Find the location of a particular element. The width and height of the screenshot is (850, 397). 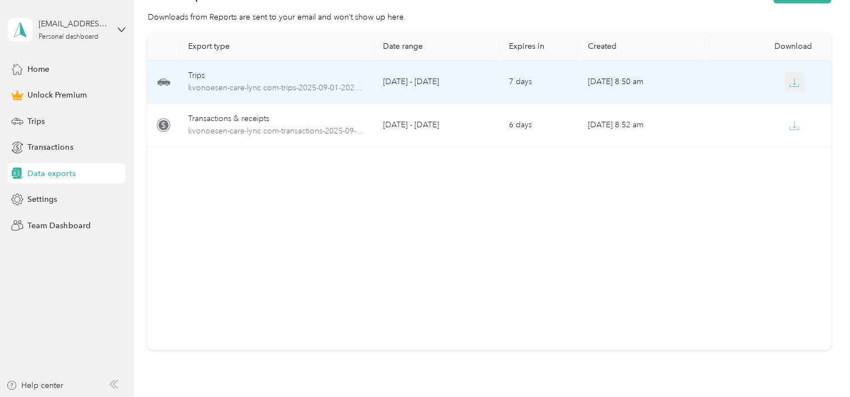

th: Export type is located at coordinates (277, 46).